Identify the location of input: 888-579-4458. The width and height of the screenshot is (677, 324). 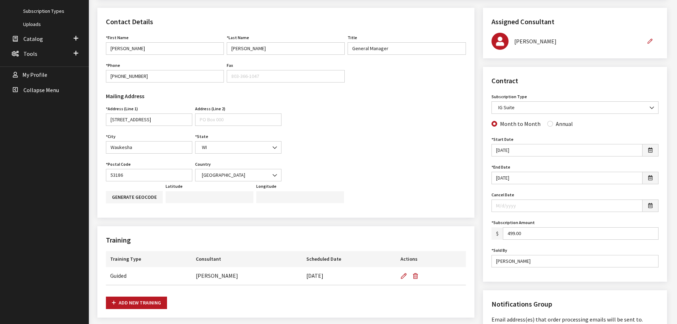
(165, 76).